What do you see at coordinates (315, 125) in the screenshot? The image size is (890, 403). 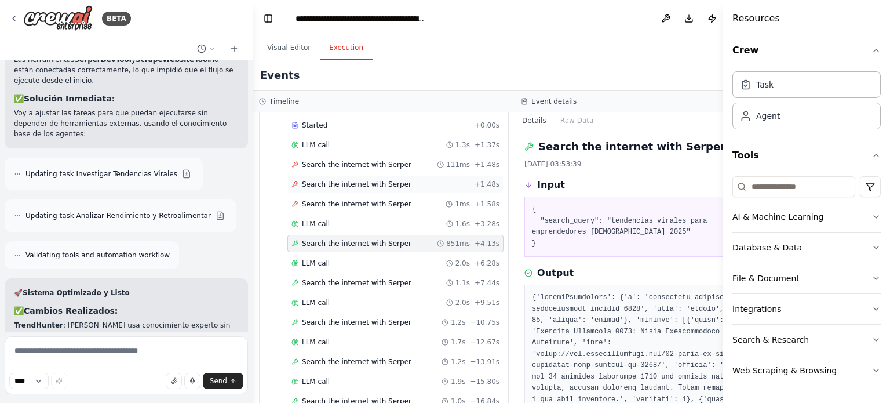 I see `span: Started` at bounding box center [315, 125].